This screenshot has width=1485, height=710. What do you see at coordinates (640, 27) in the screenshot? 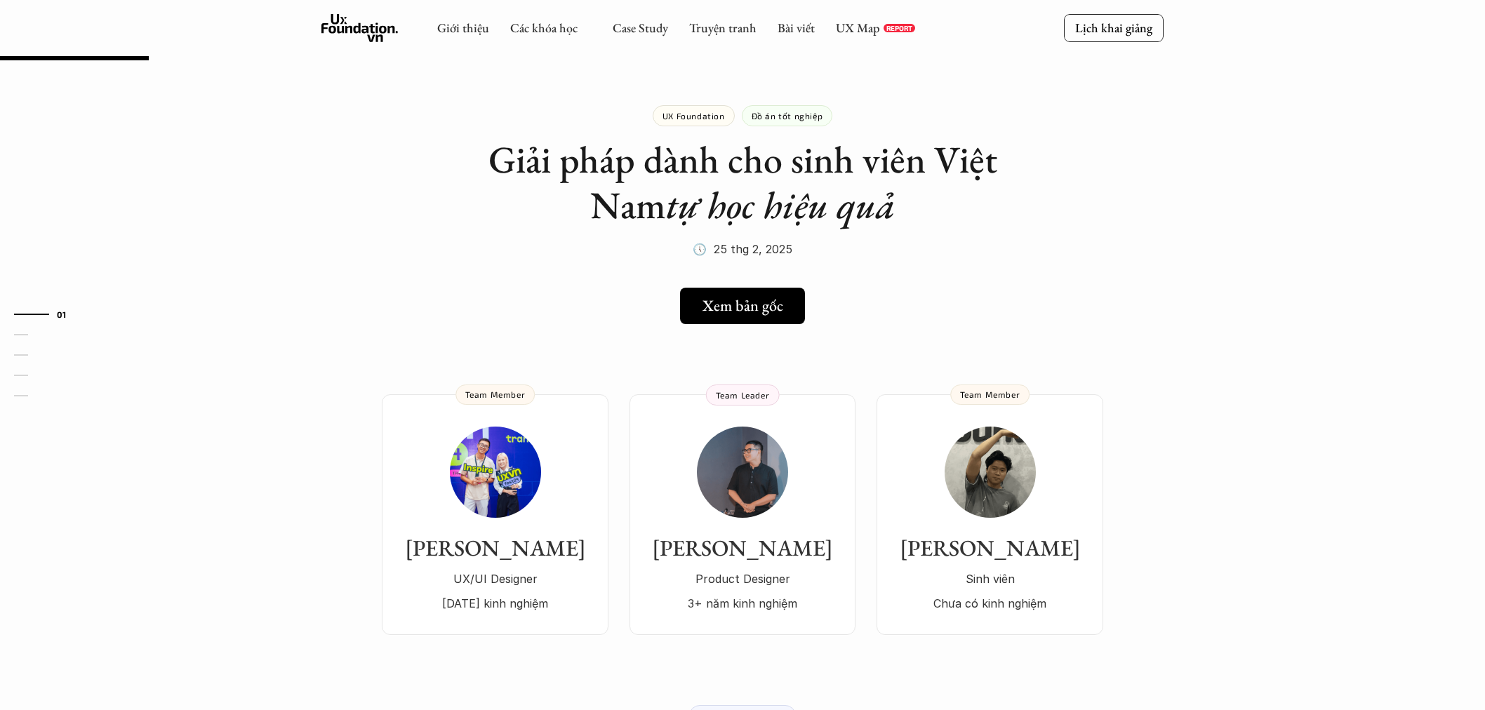
I see `a: Case Study` at bounding box center [640, 27].